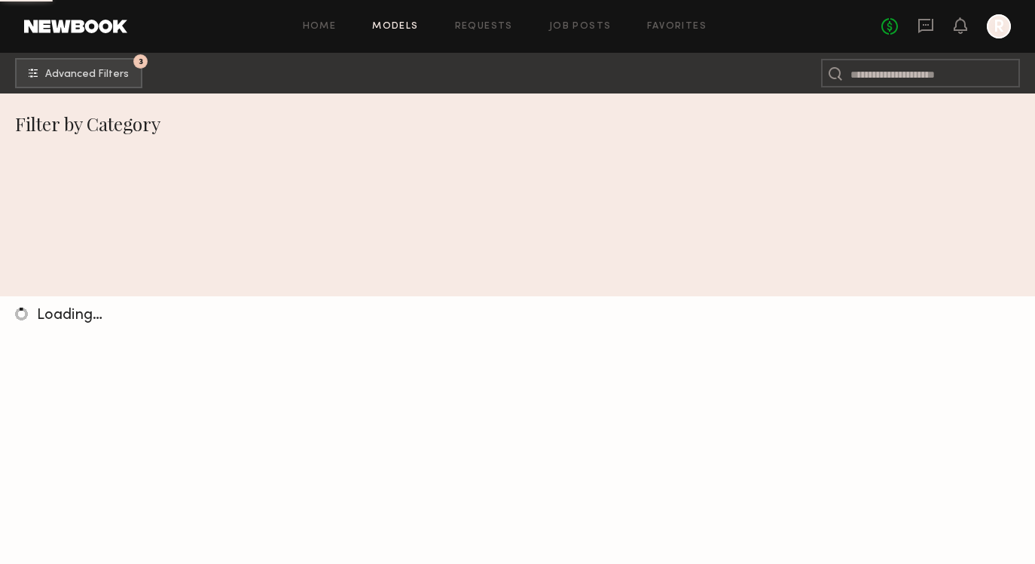 The image size is (1035, 564). Describe the element at coordinates (484, 26) in the screenshot. I see `a: Requests` at that location.